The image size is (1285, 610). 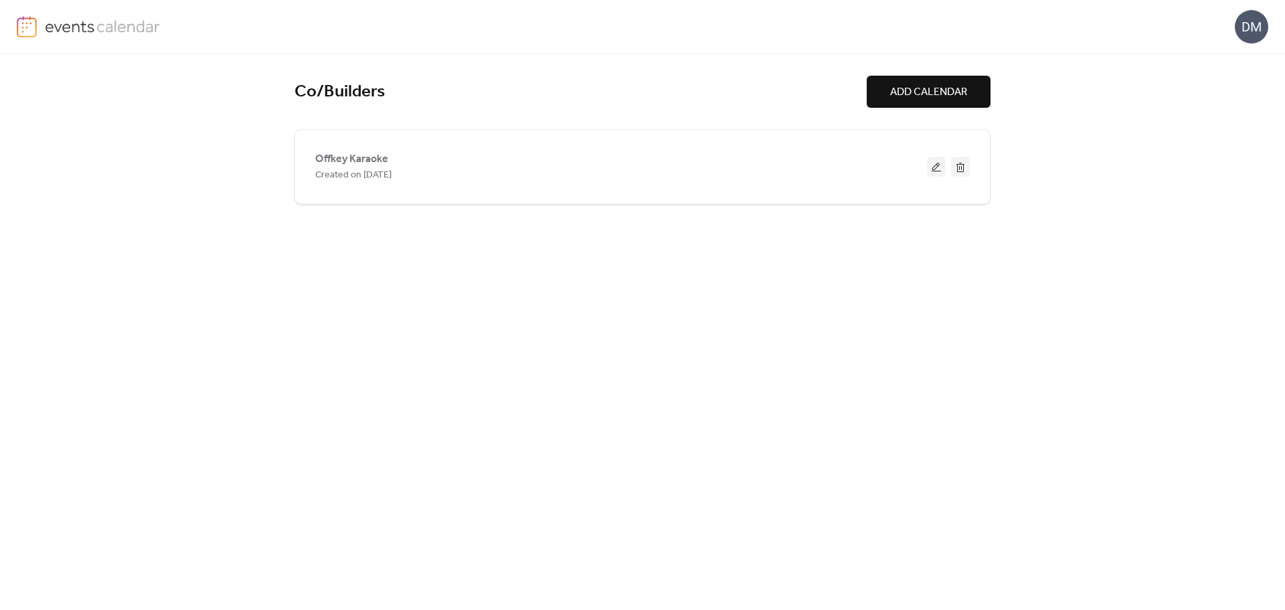 I want to click on span: ADD CALENDAR, so click(x=929, y=92).